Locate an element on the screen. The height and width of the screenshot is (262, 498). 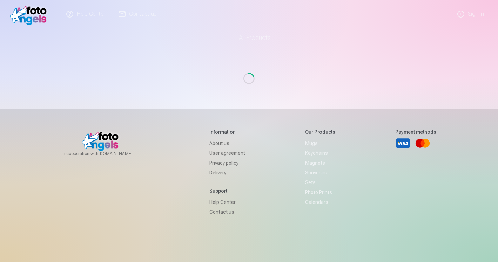
a: Contact us is located at coordinates (227, 212).